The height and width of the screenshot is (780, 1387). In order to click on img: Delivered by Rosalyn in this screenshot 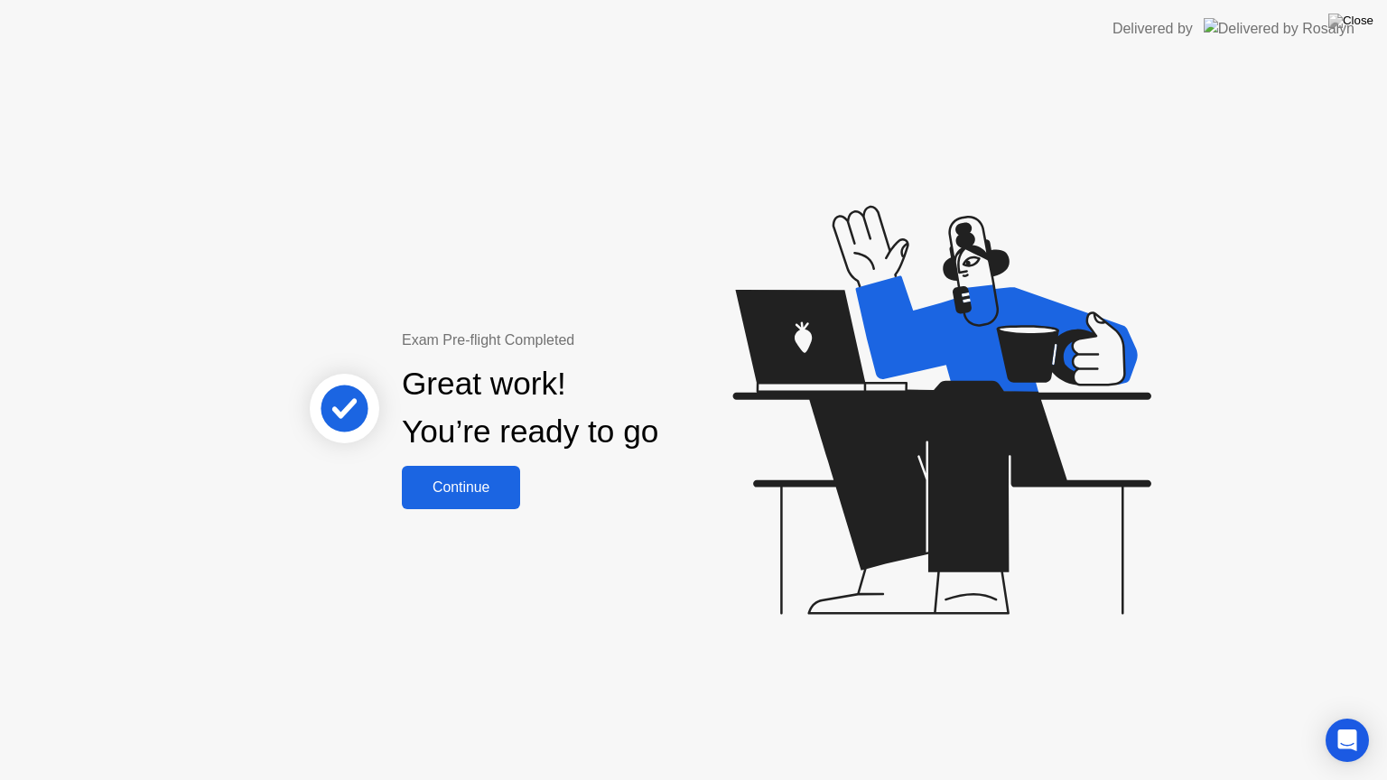, I will do `click(1279, 28)`.